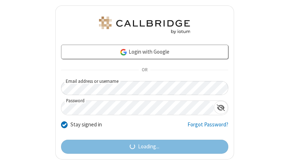 The width and height of the screenshot is (289, 166). What do you see at coordinates (221, 108) in the screenshot?
I see `div: Show password` at bounding box center [221, 108].